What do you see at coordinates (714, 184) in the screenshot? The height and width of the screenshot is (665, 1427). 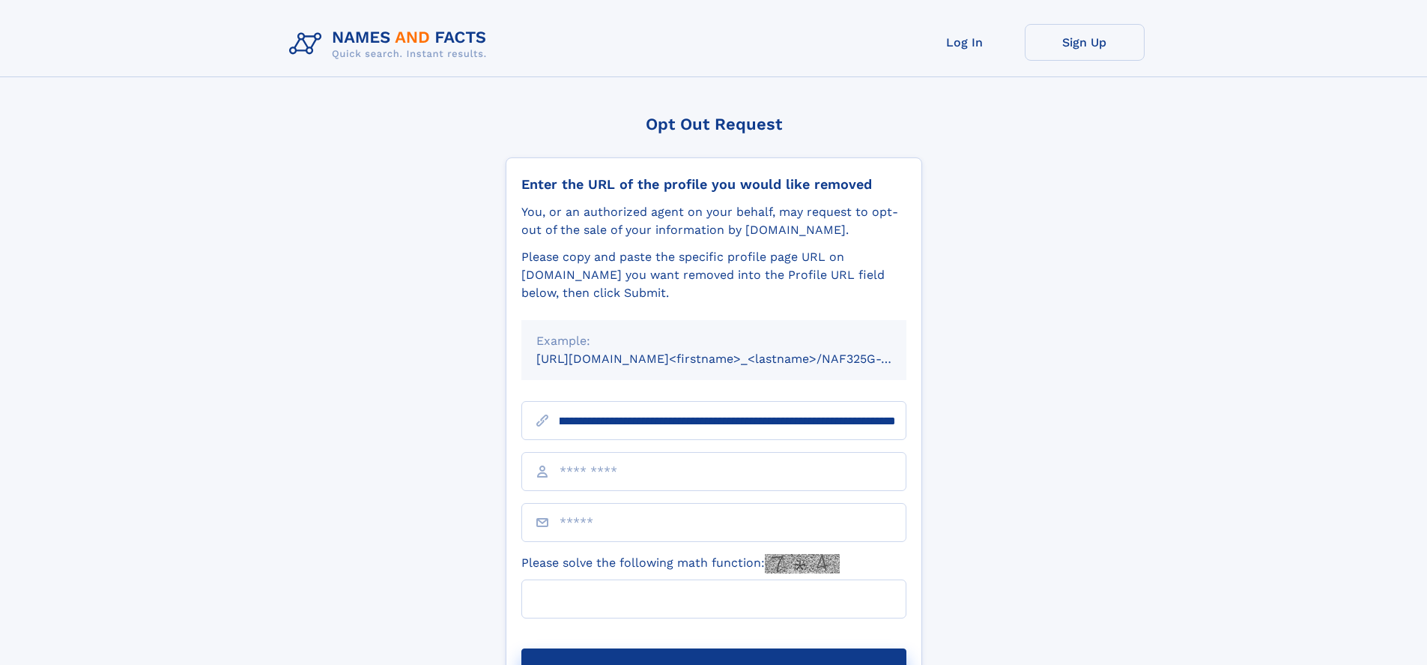 I see `div: Enter the URL of the profile you would like removed` at bounding box center [714, 184].